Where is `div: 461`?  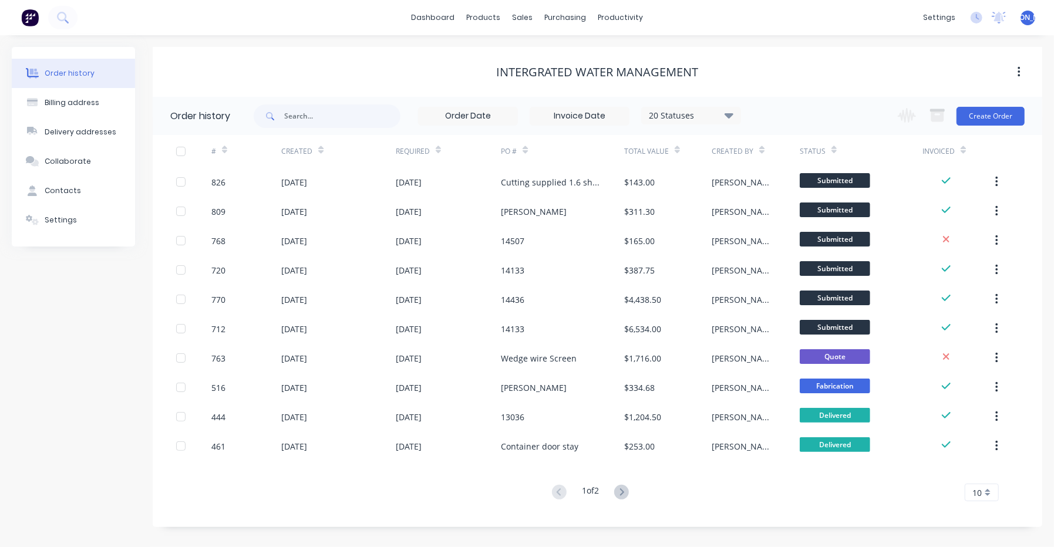 div: 461 is located at coordinates (218, 446).